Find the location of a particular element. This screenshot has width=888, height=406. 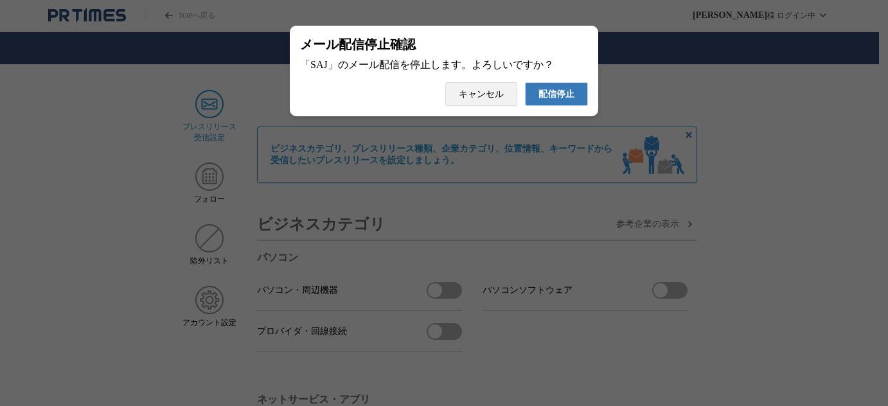

button: キャンセル is located at coordinates (481, 94).